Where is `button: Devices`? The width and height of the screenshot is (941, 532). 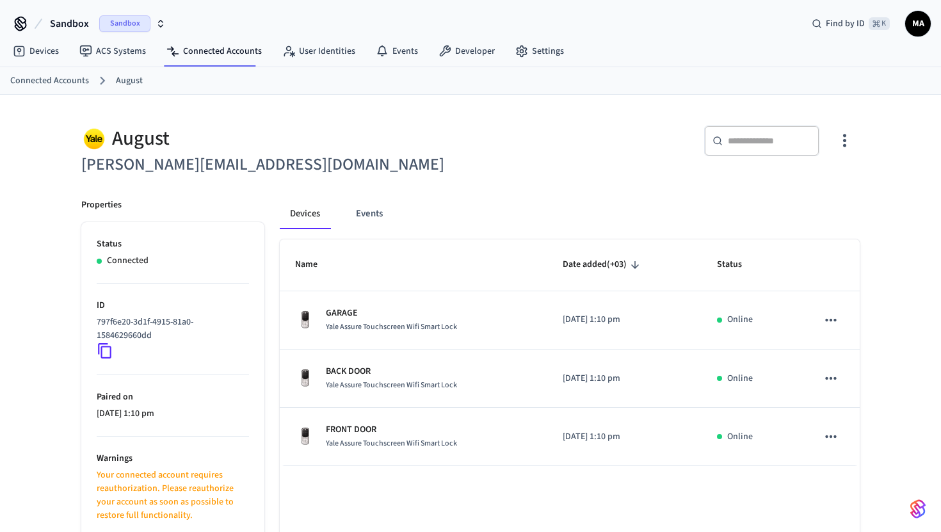
button: Devices is located at coordinates (305, 214).